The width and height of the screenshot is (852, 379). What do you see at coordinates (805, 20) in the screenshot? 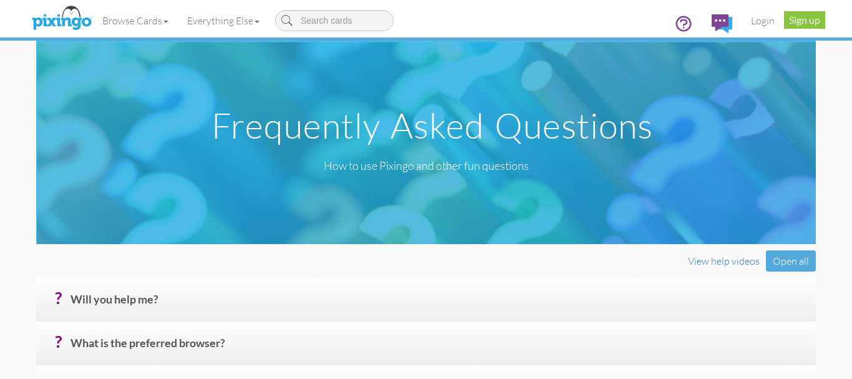
I see `a: Sign up` at bounding box center [805, 20].